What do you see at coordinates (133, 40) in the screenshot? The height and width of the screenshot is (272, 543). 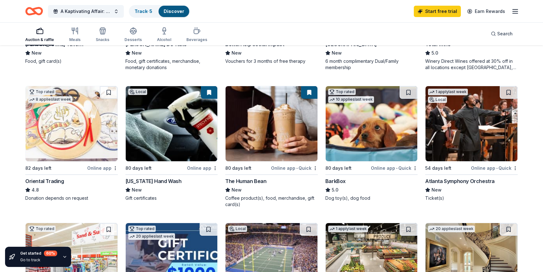 I see `div: Desserts` at bounding box center [133, 40].